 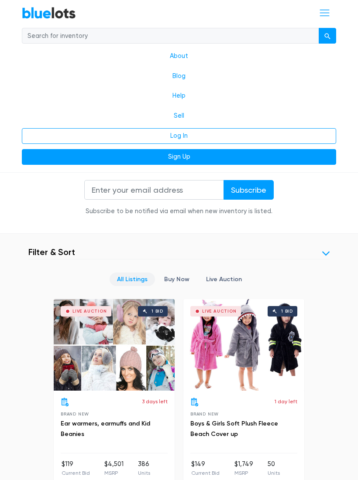 What do you see at coordinates (154, 190) in the screenshot?
I see `input: Enter your email address` at bounding box center [154, 190].